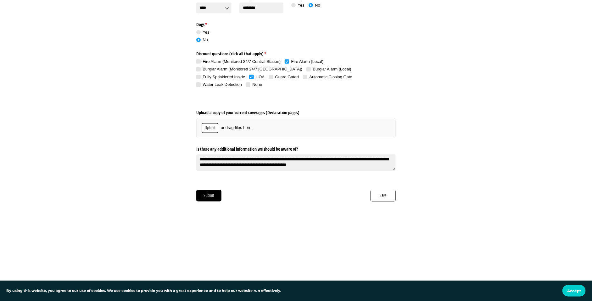  I want to click on button: Upload, so click(210, 128).